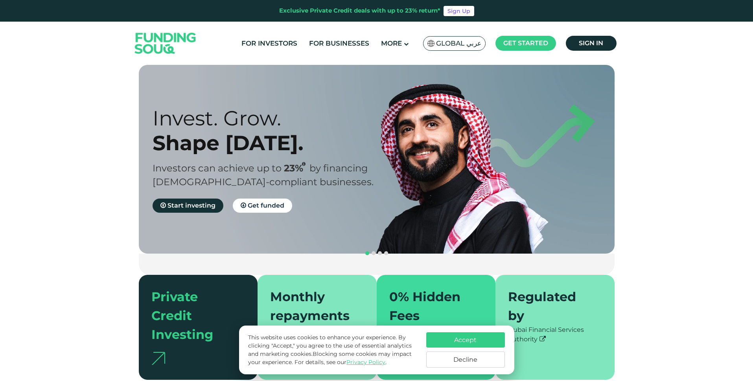 Image resolution: width=753 pixels, height=381 pixels. What do you see at coordinates (432, 306) in the screenshot?
I see `div: 0% Hidden Fees` at bounding box center [432, 306].